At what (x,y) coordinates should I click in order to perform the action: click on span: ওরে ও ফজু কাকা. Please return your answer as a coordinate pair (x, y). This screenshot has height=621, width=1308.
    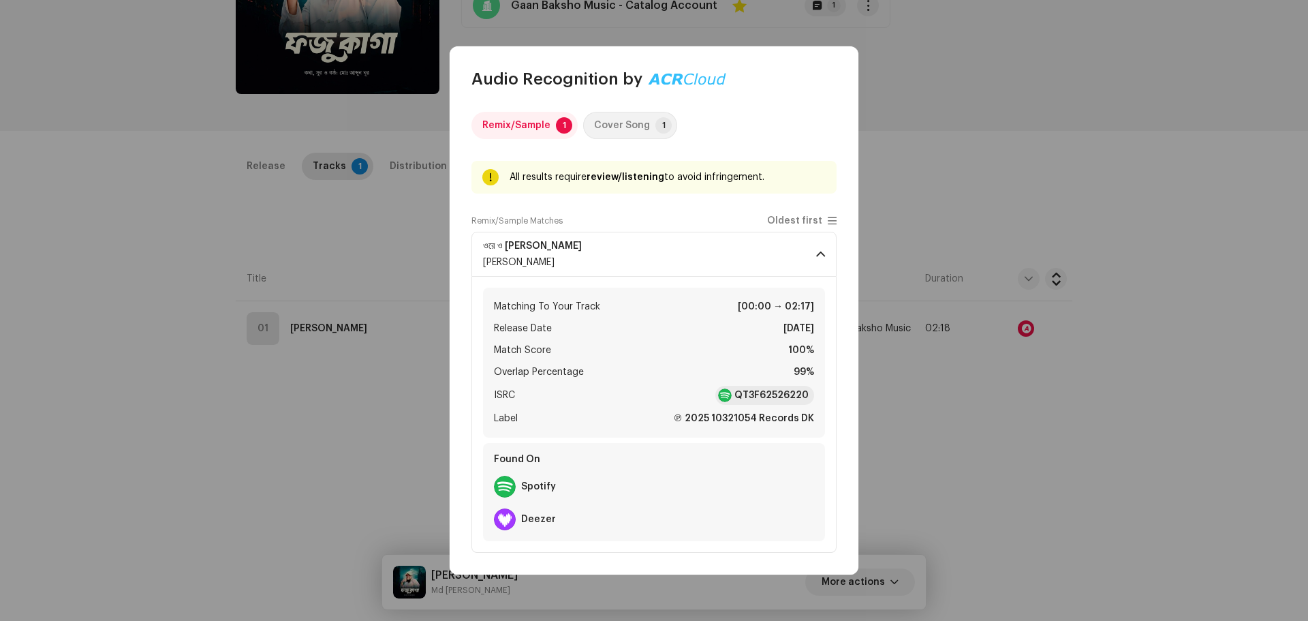
    Looking at the image, I should click on (540, 246).